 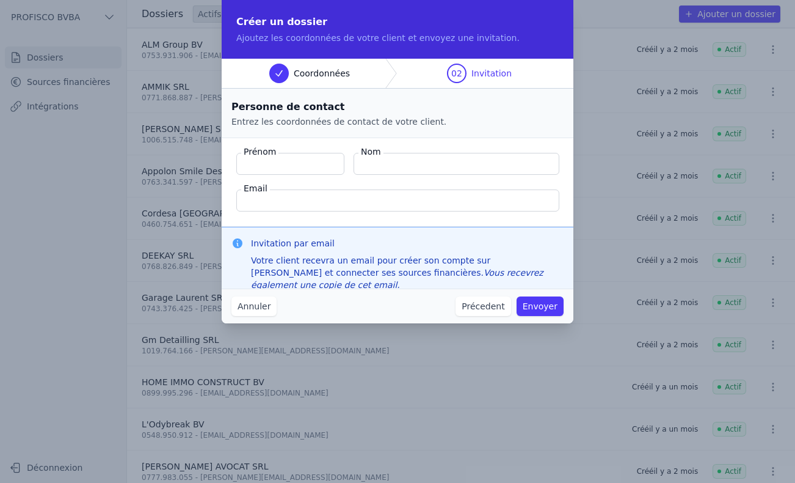 What do you see at coordinates (398, 22) in the screenshot?
I see `h2: Créer un dossier` at bounding box center [398, 22].